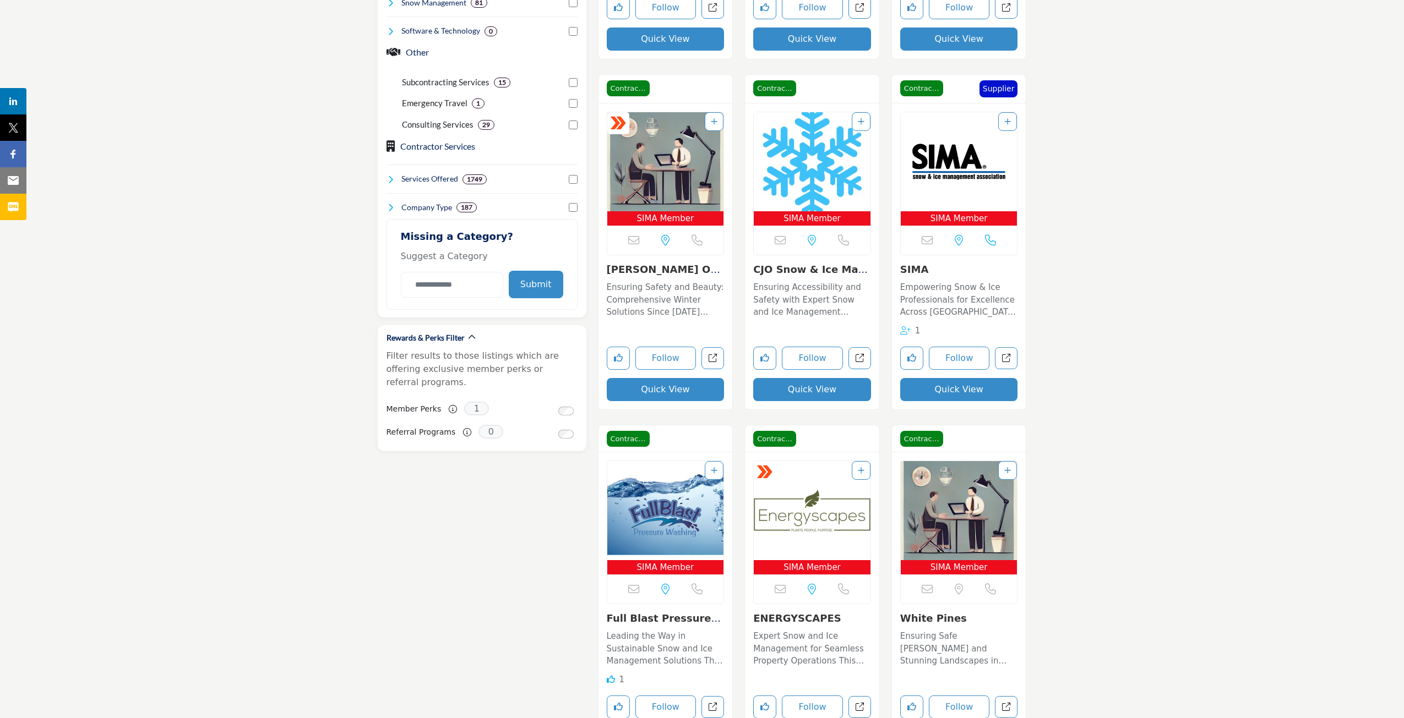  What do you see at coordinates (712, 358) in the screenshot?
I see `a: Open wright-outdoor-solutions in new tab` at bounding box center [712, 358].